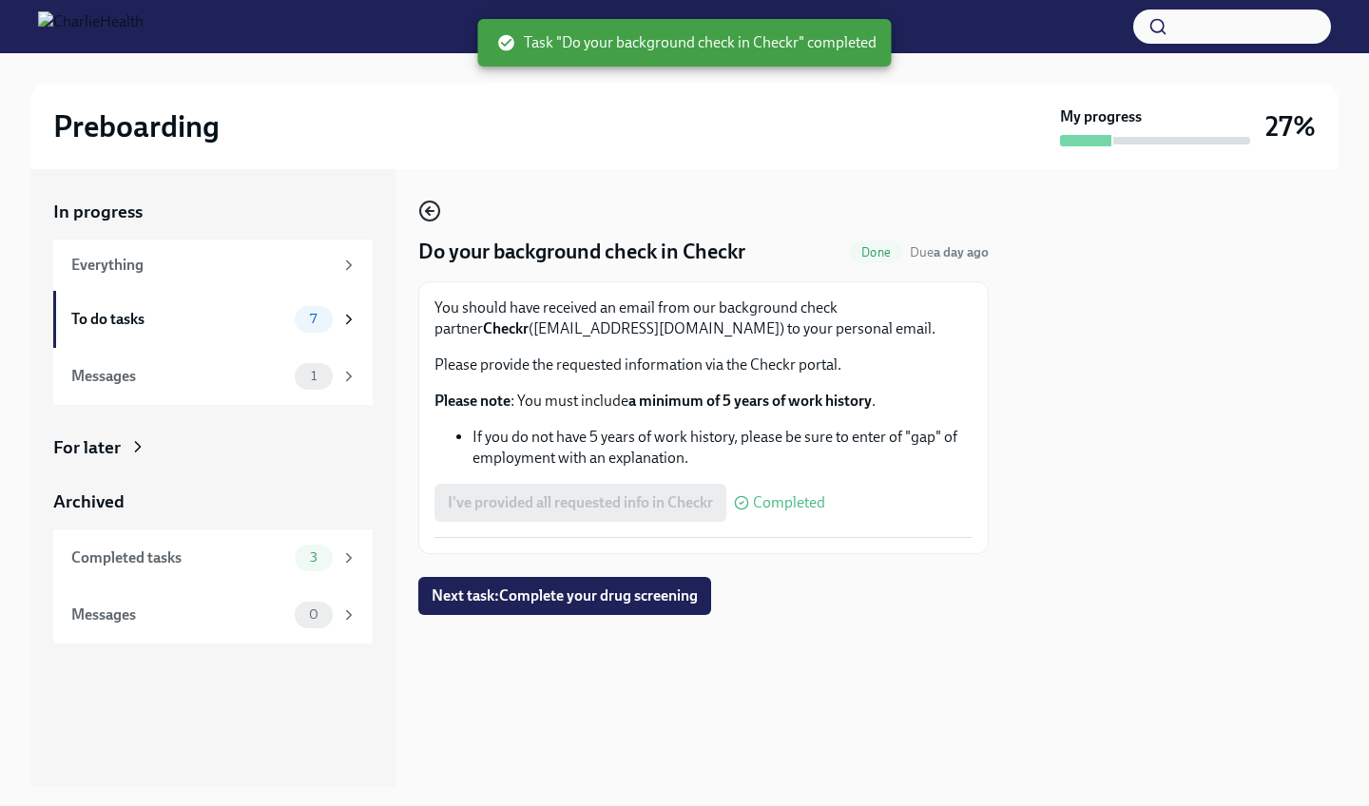 The image size is (1369, 806). I want to click on h3: 27%, so click(1290, 126).